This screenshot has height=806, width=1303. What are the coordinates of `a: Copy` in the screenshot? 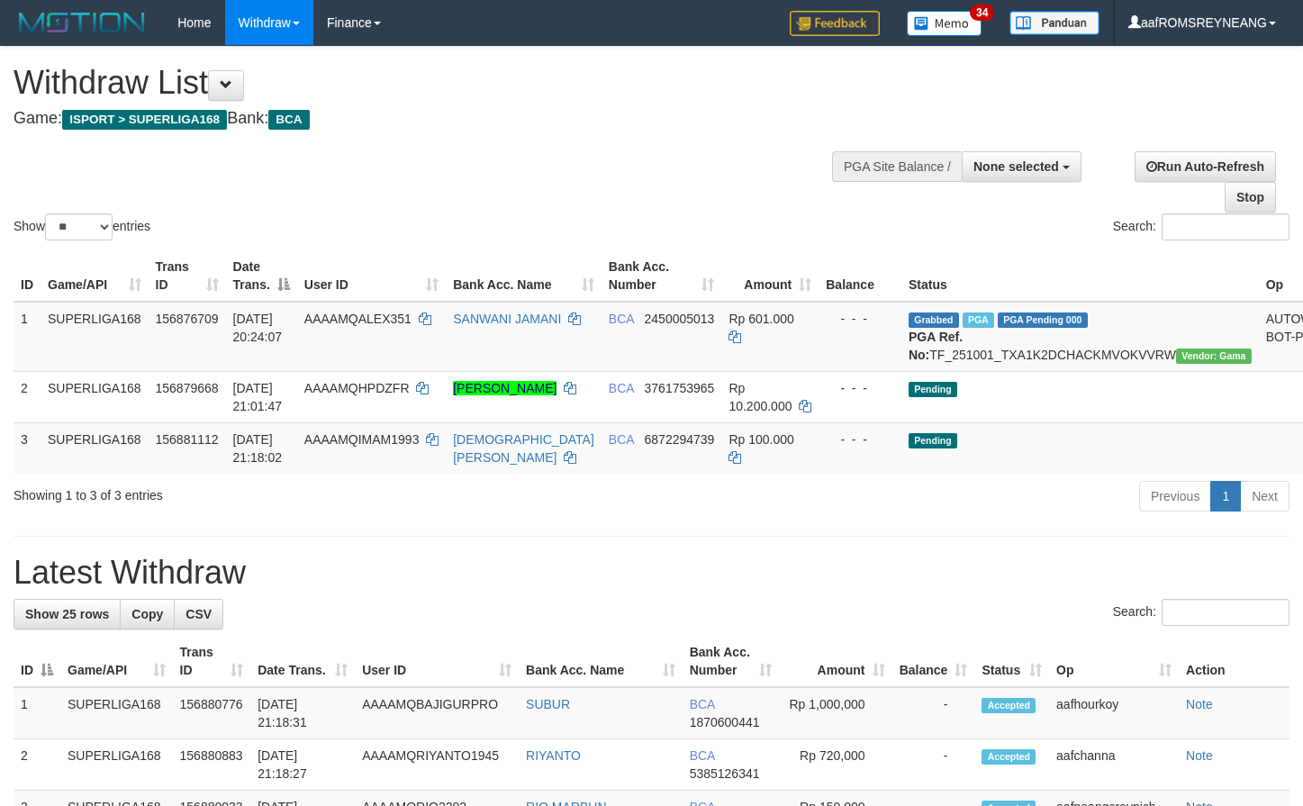 It's located at (147, 614).